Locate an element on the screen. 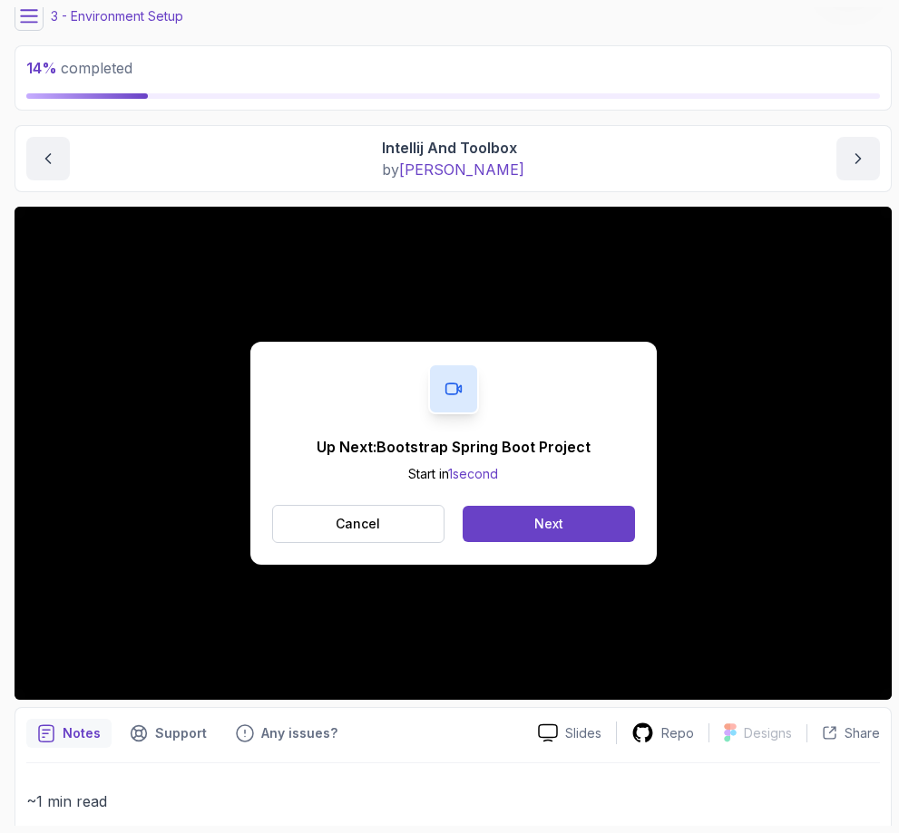 This screenshot has height=833, width=899. p: 3 - Environment Setup is located at coordinates (117, 16).